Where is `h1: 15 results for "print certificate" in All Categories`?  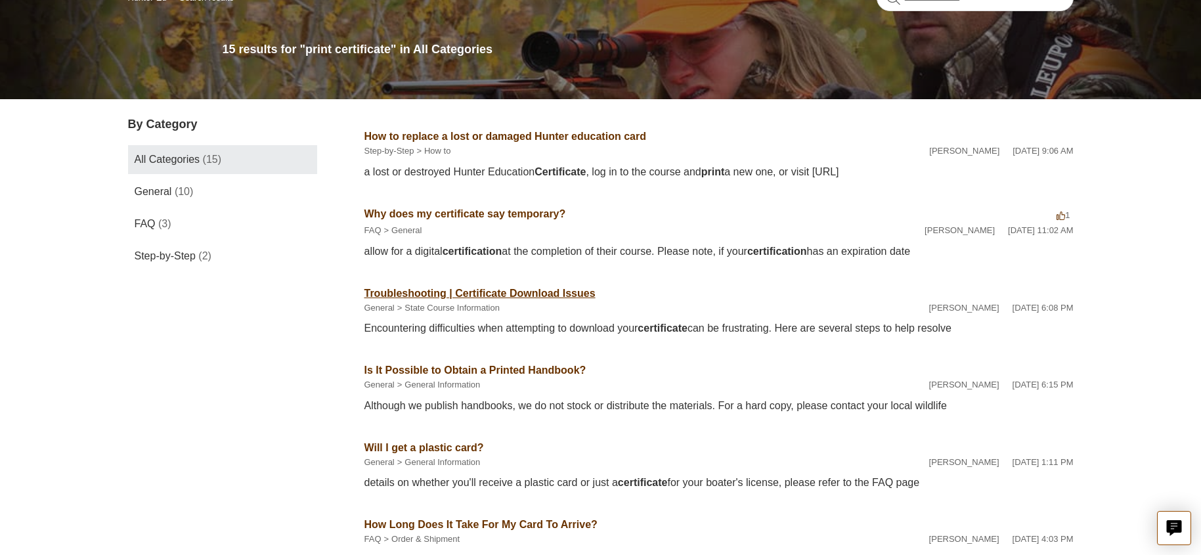 h1: 15 results for "print certificate" in All Categories is located at coordinates (648, 49).